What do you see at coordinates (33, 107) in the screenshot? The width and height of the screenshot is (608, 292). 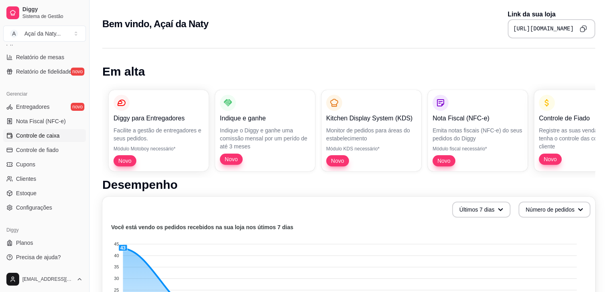 I see `span: Entregadores` at bounding box center [33, 107].